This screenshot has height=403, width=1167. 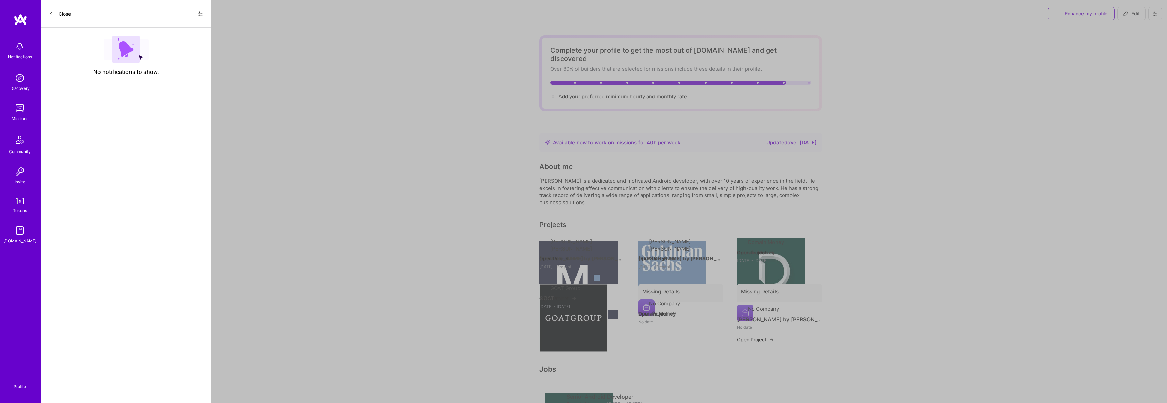 What do you see at coordinates (20, 172) in the screenshot?
I see `img: Invite` at bounding box center [20, 172].